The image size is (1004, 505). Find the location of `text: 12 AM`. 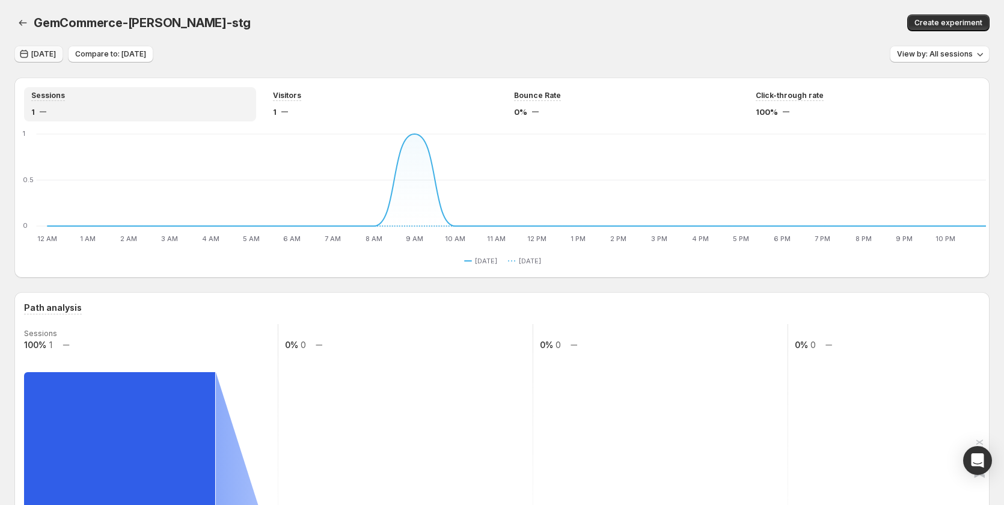

text: 12 AM is located at coordinates (47, 239).